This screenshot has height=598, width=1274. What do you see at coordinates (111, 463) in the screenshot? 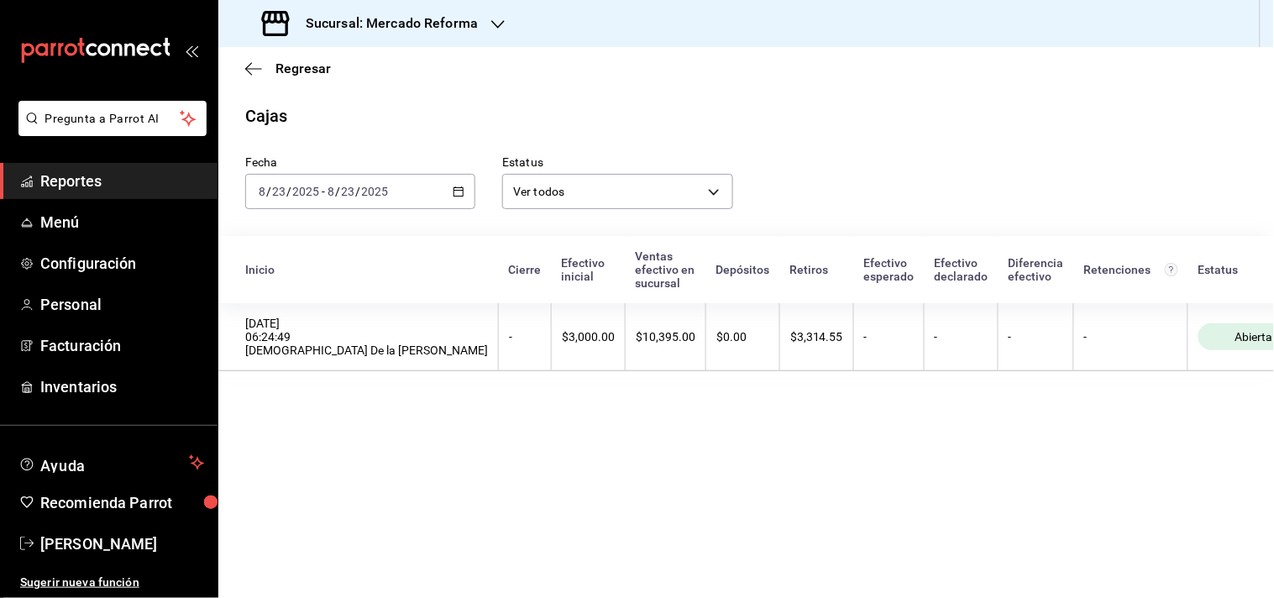
I see `span: Ayuda` at bounding box center [111, 463].